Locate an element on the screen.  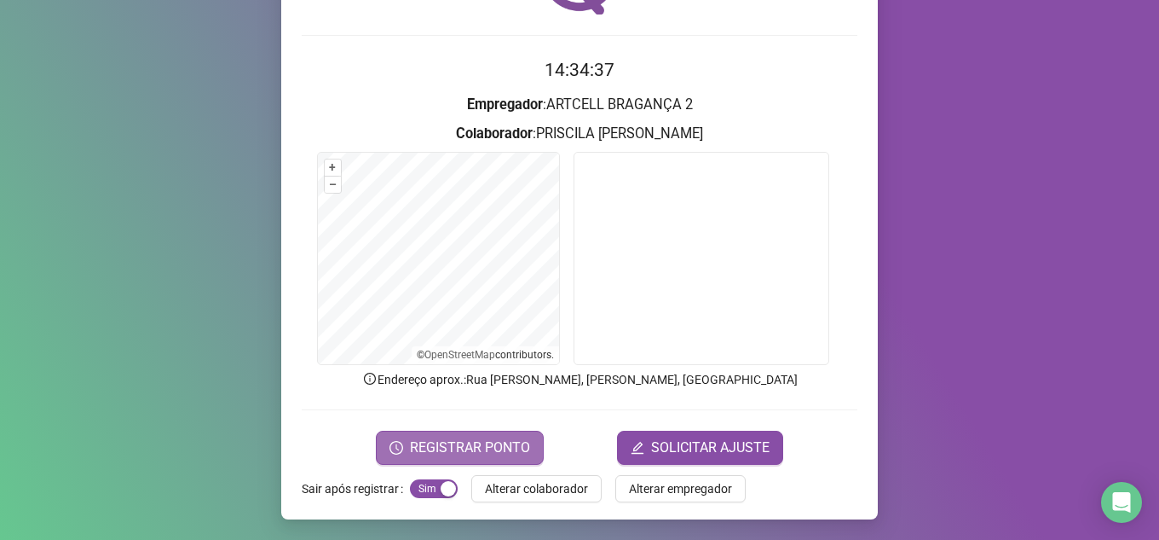
button: editSOLICITAR AJUSTE is located at coordinates (700, 448).